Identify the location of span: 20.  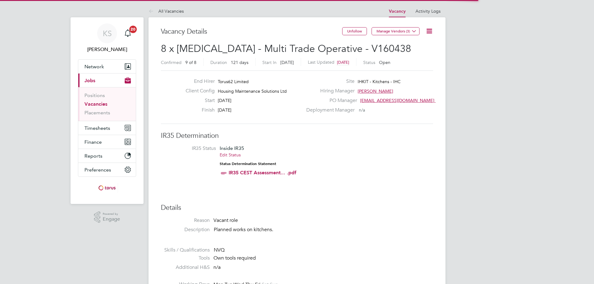
(133, 29).